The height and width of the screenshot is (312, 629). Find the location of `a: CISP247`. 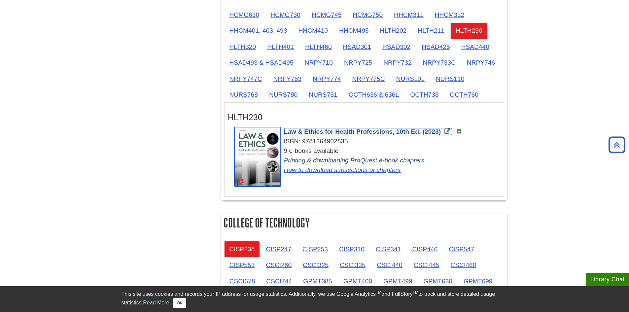

a: CISP247 is located at coordinates (278, 249).